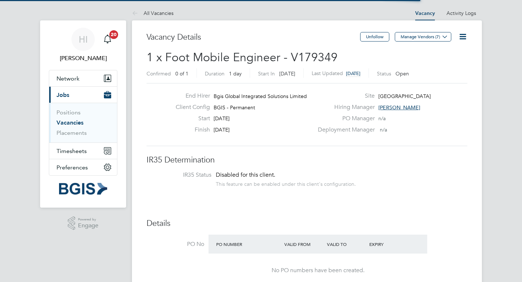 The width and height of the screenshot is (522, 282). I want to click on span: Disabled for this client., so click(245, 175).